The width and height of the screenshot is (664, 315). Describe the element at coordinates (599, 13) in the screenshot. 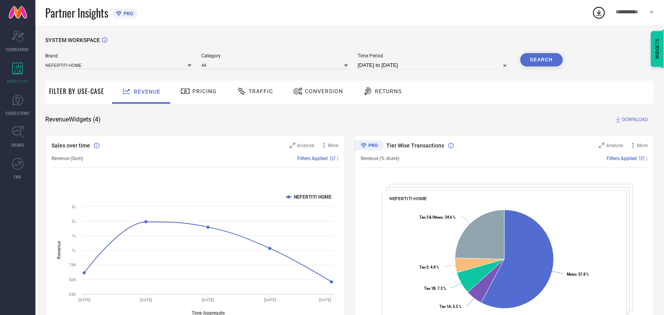

I see `div: Open download list` at that location.